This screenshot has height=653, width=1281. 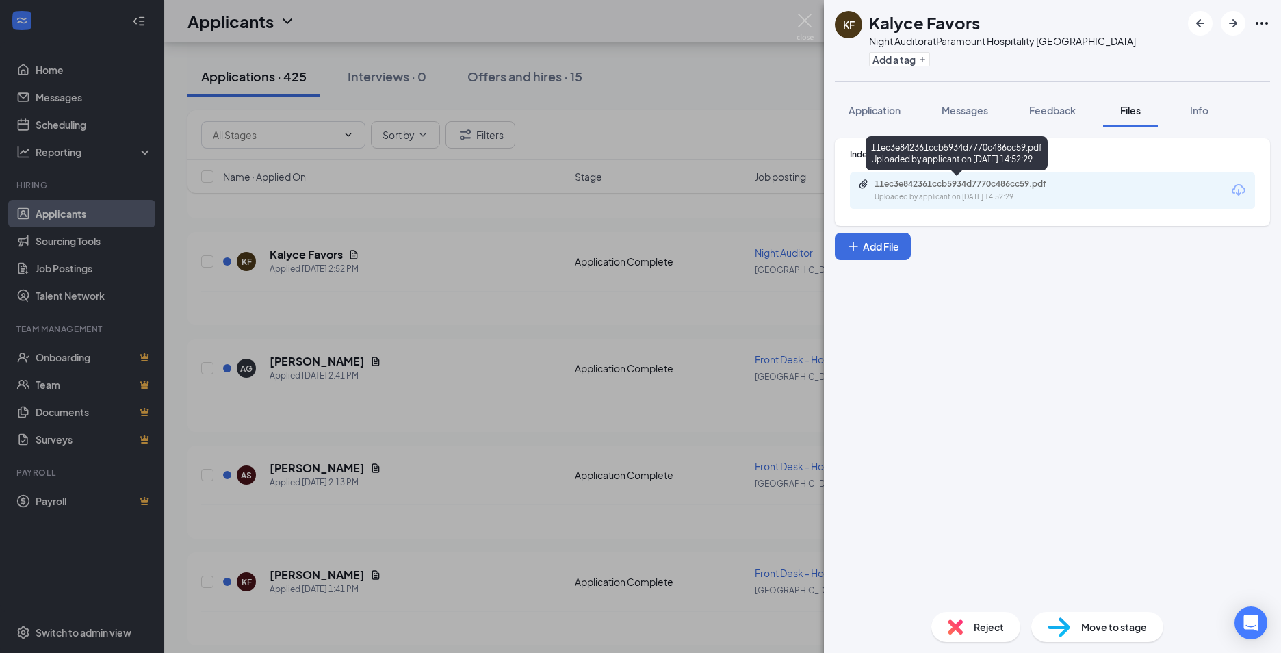 What do you see at coordinates (1198, 110) in the screenshot?
I see `span: Info` at bounding box center [1198, 110].